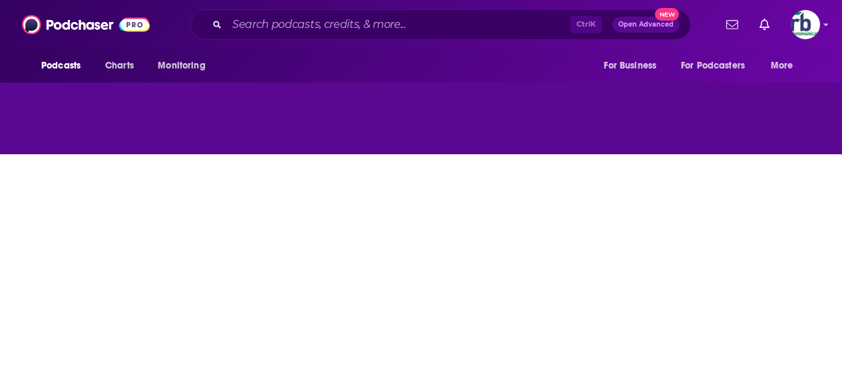 The height and width of the screenshot is (389, 842). Describe the element at coordinates (399, 25) in the screenshot. I see `input: Search podcasts, credits, & more...` at that location.